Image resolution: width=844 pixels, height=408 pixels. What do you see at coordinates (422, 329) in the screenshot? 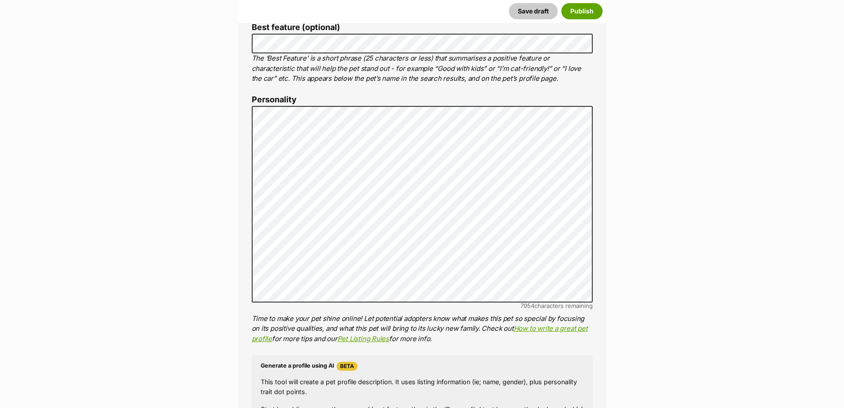
I see `p: Time to make your pet shine online! Let potential adopters know what makes this pet so special by...` at bounding box center [422, 329].